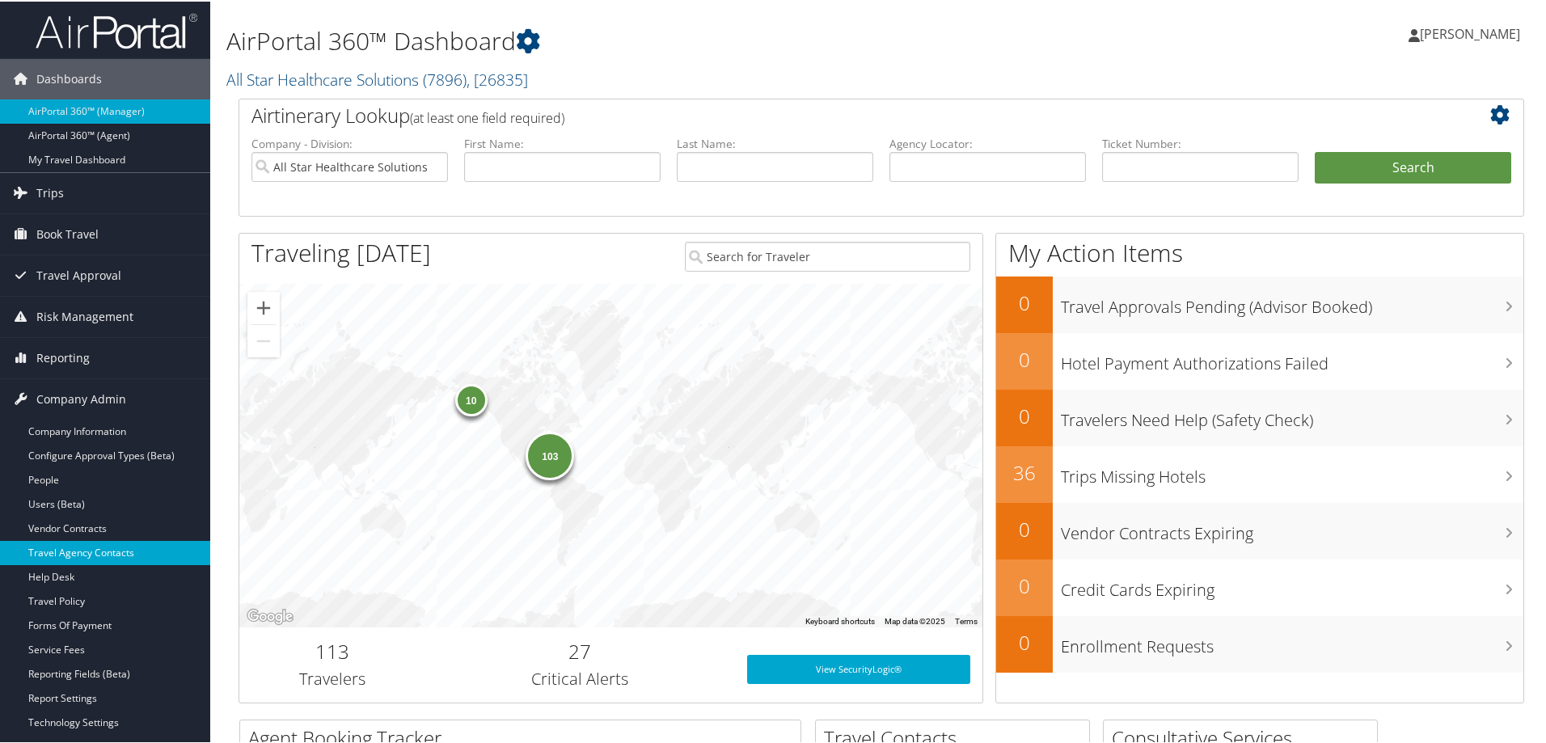  I want to click on h2: 113, so click(332, 650).